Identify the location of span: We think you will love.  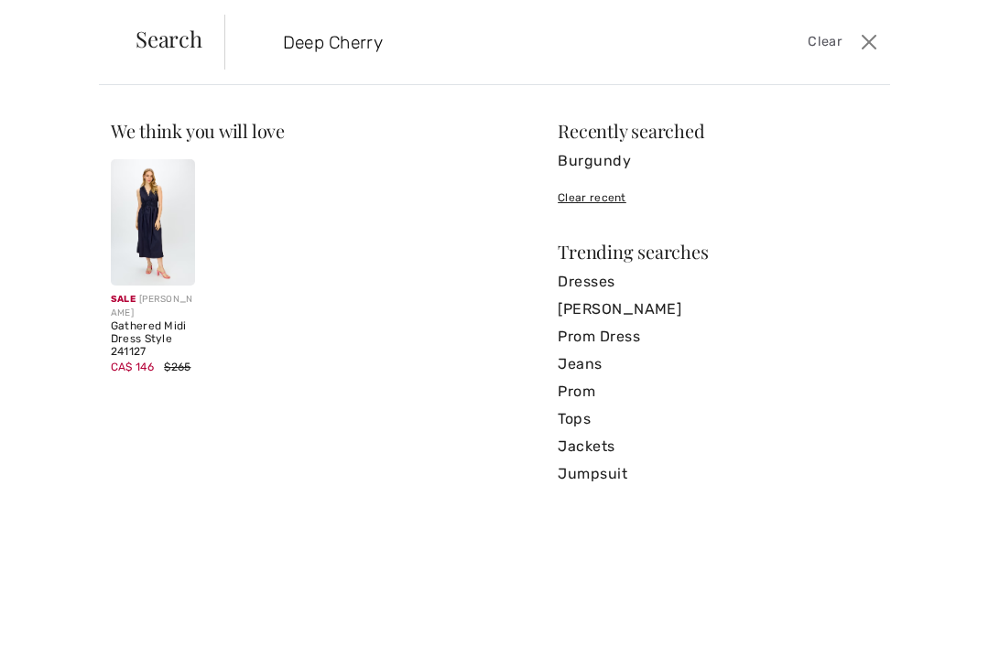
(198, 130).